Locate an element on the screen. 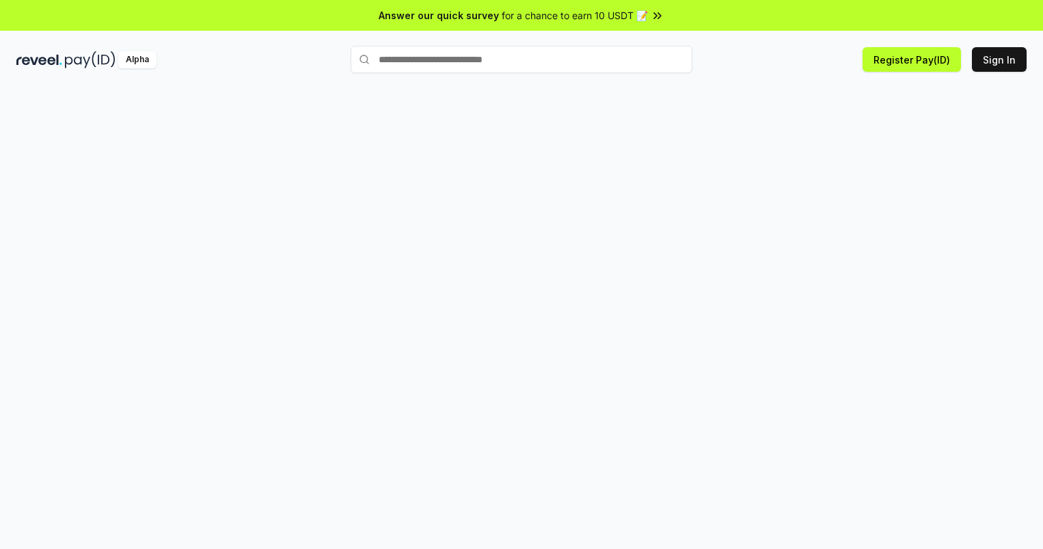  button: Sign In is located at coordinates (999, 59).